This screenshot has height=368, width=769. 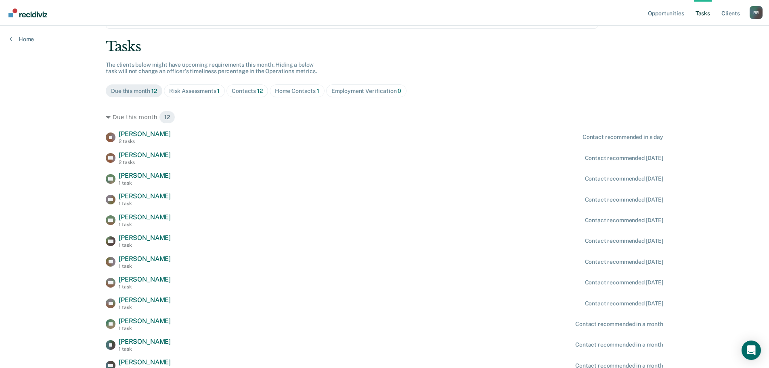 I want to click on div: R R, so click(x=756, y=13).